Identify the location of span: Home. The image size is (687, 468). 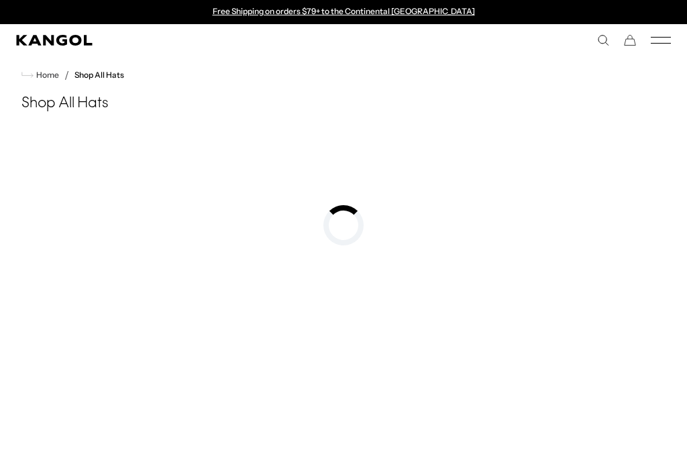
(46, 75).